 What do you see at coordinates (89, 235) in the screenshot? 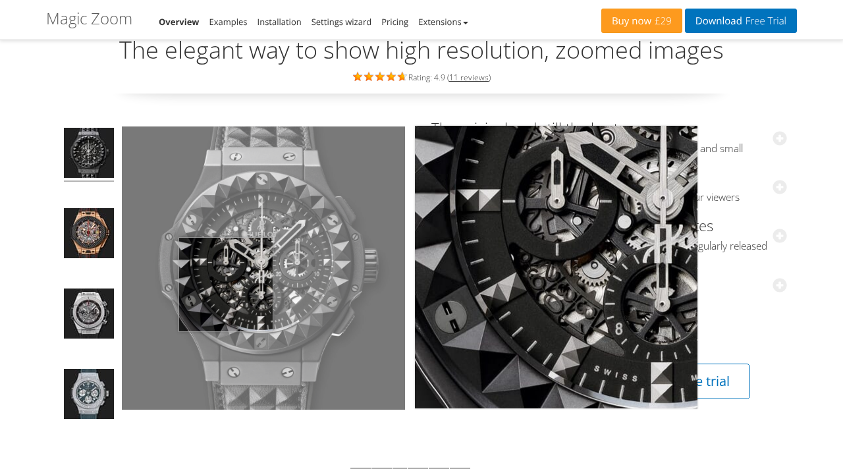
I see `a: Big Bang Ferrari King Gold Carbon` at bounding box center [89, 235].